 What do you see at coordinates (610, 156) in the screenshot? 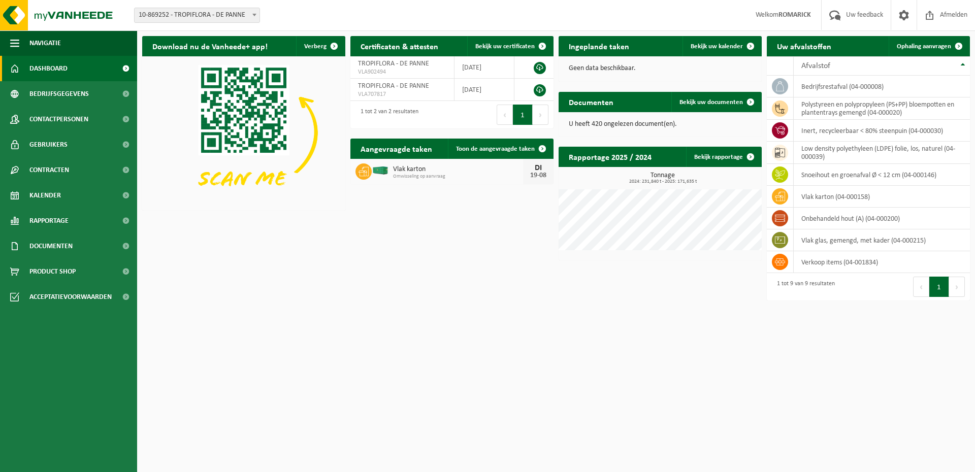
I see `h2: Rapportage 2025 / 2024` at bounding box center [610, 156].